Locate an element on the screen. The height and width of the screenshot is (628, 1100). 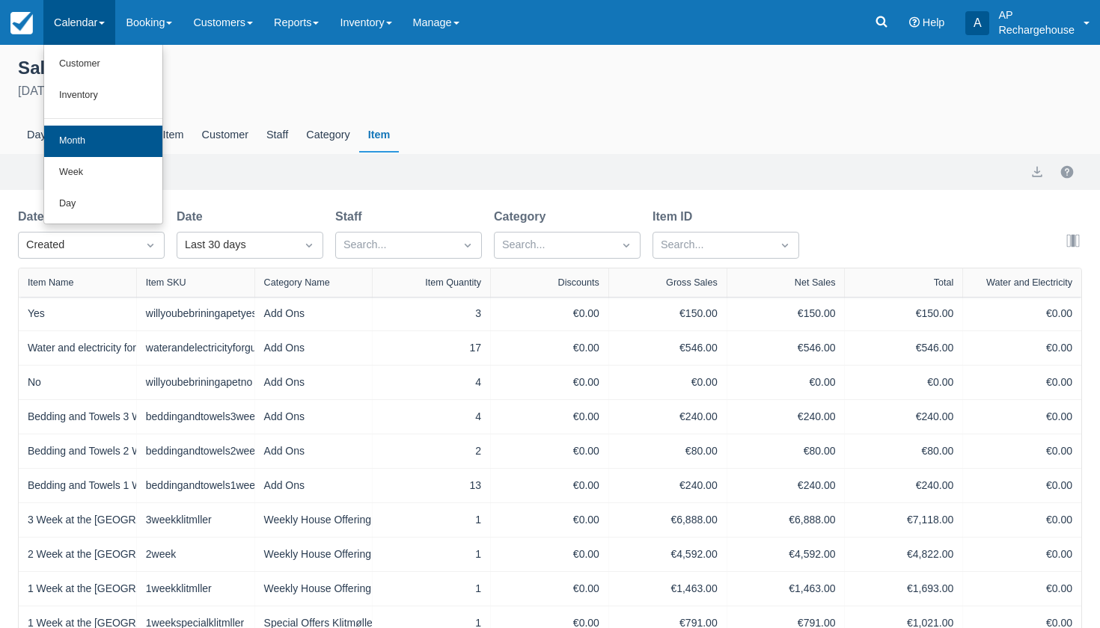
label: Date Source is located at coordinates (55, 217).